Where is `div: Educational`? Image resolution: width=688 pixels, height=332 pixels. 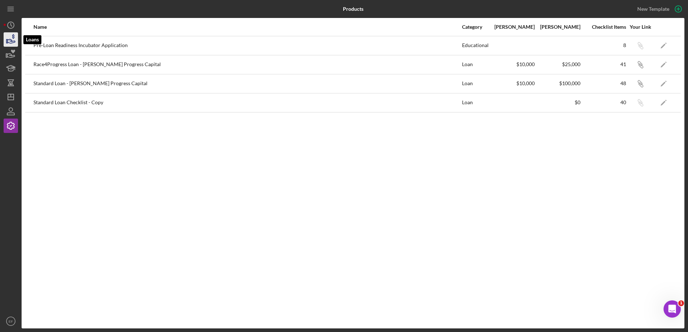 div: Educational is located at coordinates (475, 46).